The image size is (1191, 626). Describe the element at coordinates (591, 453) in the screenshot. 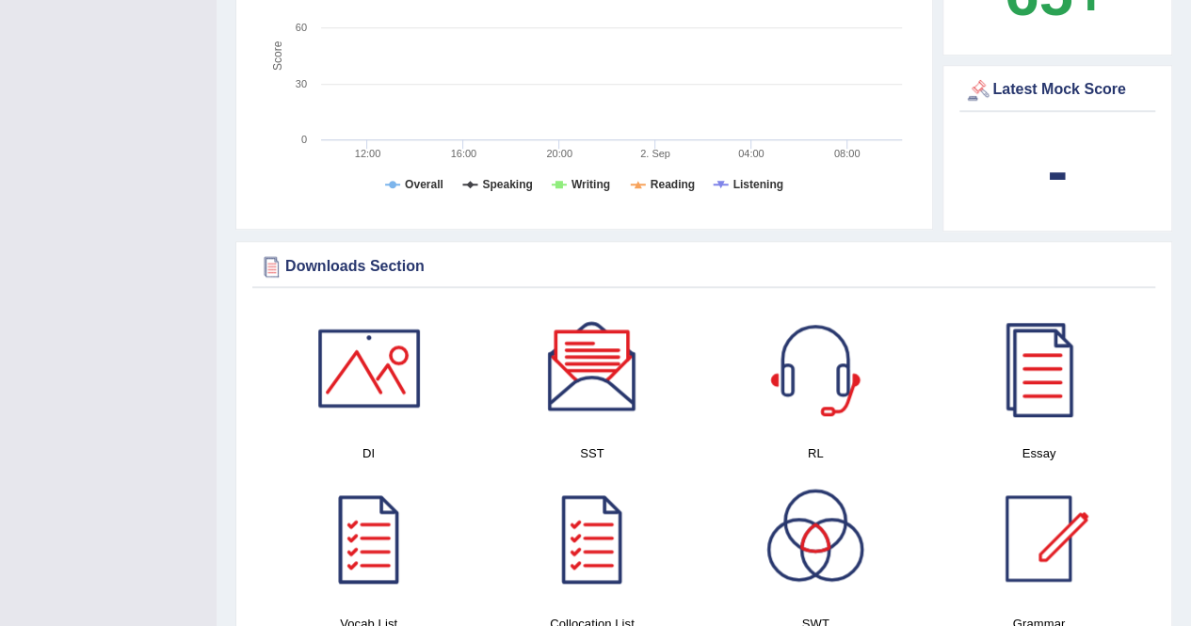

I see `h4: SST` at that location.